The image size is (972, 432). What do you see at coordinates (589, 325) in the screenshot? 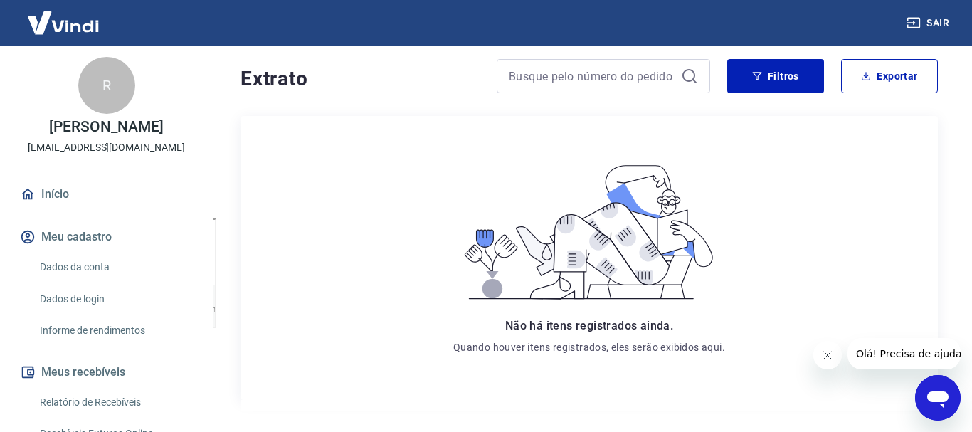
I see `span: Não há itens registrados ainda.` at bounding box center [589, 325].